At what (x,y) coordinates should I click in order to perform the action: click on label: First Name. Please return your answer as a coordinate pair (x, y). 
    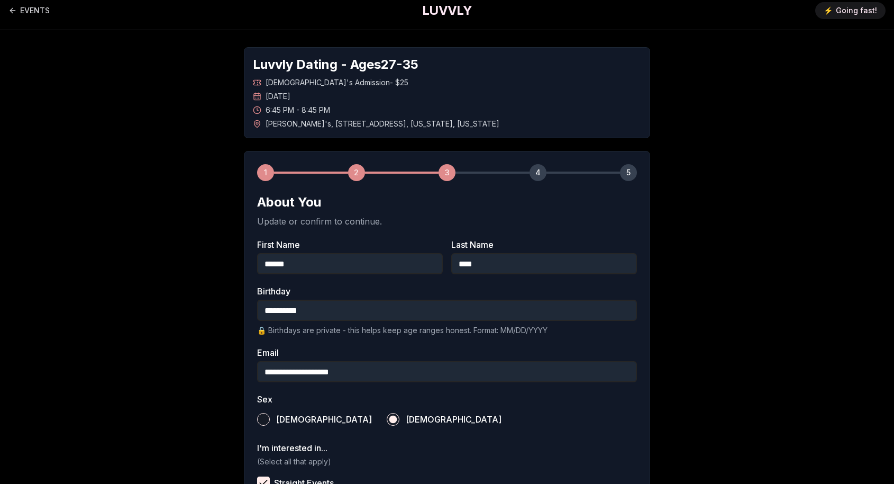
    Looking at the image, I should click on (350, 244).